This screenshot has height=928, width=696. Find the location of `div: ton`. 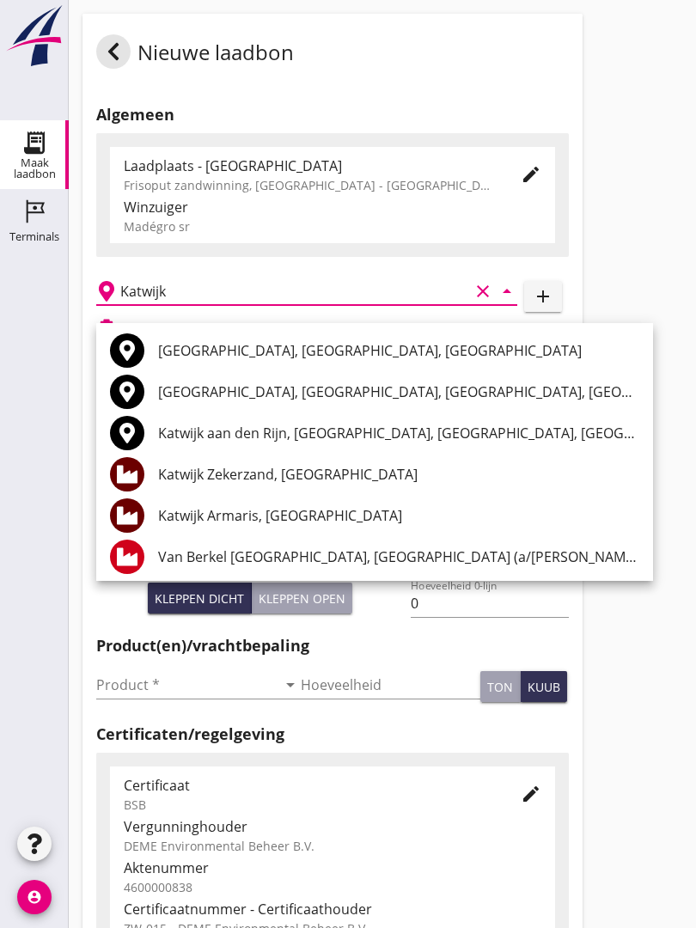

div: ton is located at coordinates (500, 686).